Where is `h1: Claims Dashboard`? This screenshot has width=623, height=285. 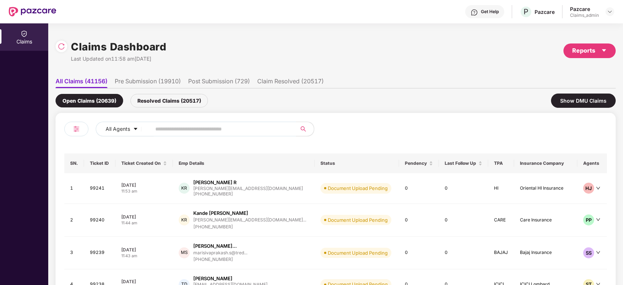
h1: Claims Dashboard is located at coordinates (118, 47).